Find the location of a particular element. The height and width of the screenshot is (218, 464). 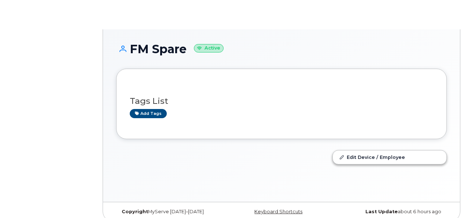

a: Edit Device / Employee is located at coordinates (389, 157).